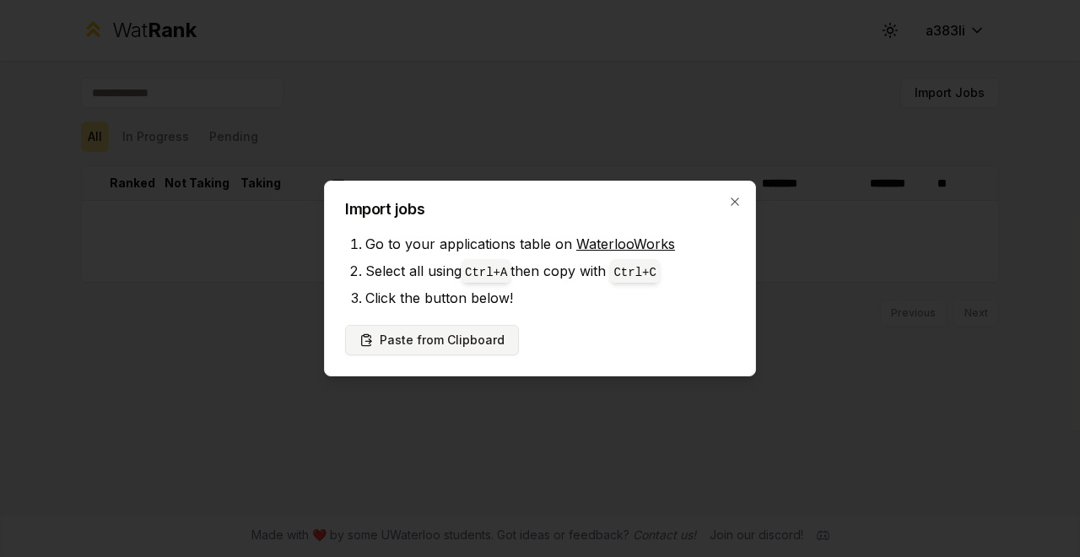  I want to click on button: Paste from Clipboard, so click(432, 340).